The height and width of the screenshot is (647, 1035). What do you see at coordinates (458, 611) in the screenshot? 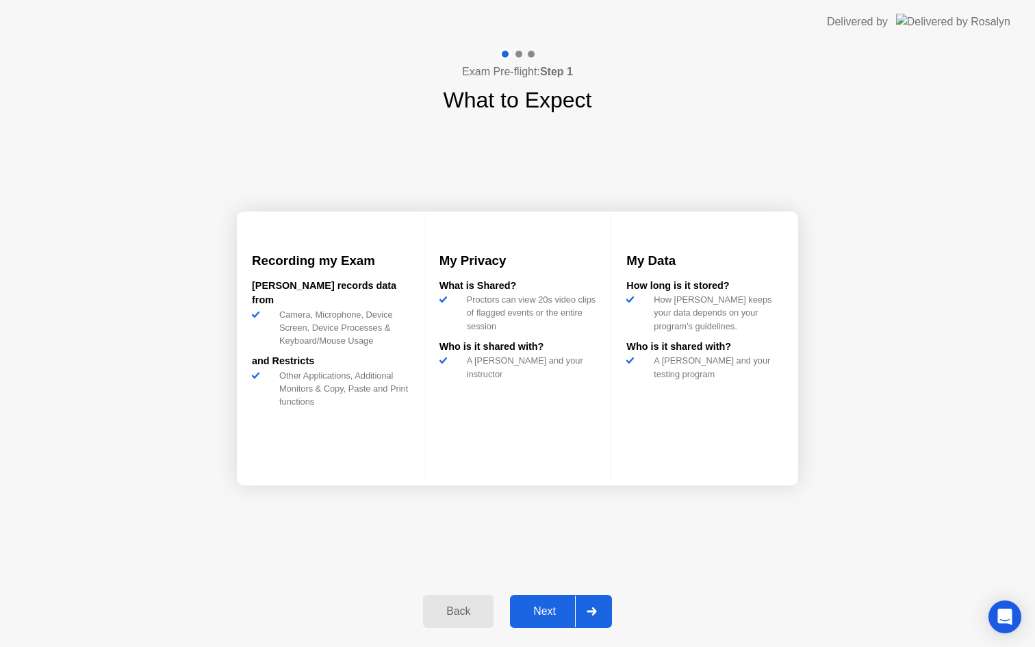
I see `div: Back` at bounding box center [458, 611].